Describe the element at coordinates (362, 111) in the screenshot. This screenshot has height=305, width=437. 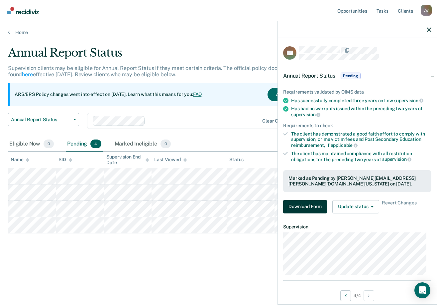
I see `div: Has had no warrants issued within the preceding two years of` at that location.